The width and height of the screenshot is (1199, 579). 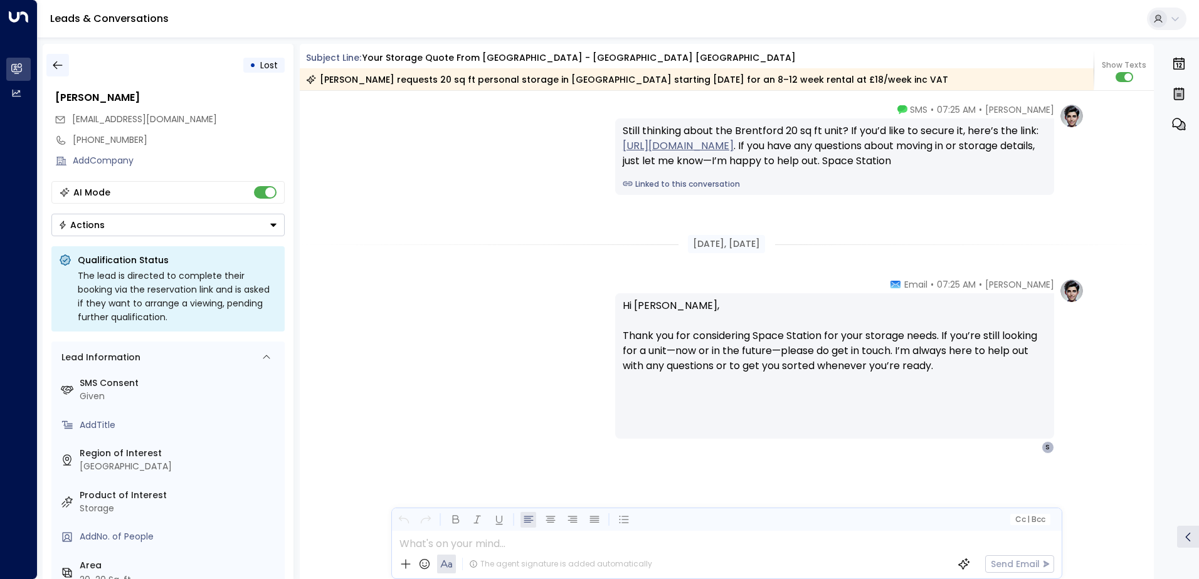 I want to click on button: Actions, so click(x=168, y=225).